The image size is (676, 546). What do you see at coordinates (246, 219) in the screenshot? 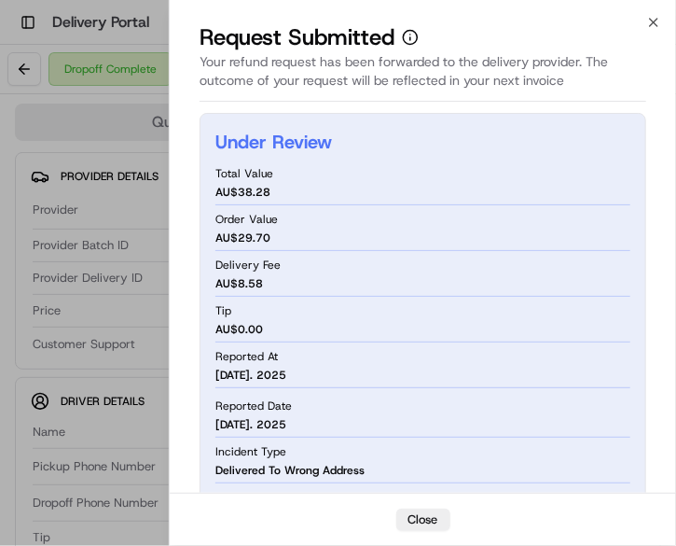
I see `span: Order Value` at bounding box center [246, 219].